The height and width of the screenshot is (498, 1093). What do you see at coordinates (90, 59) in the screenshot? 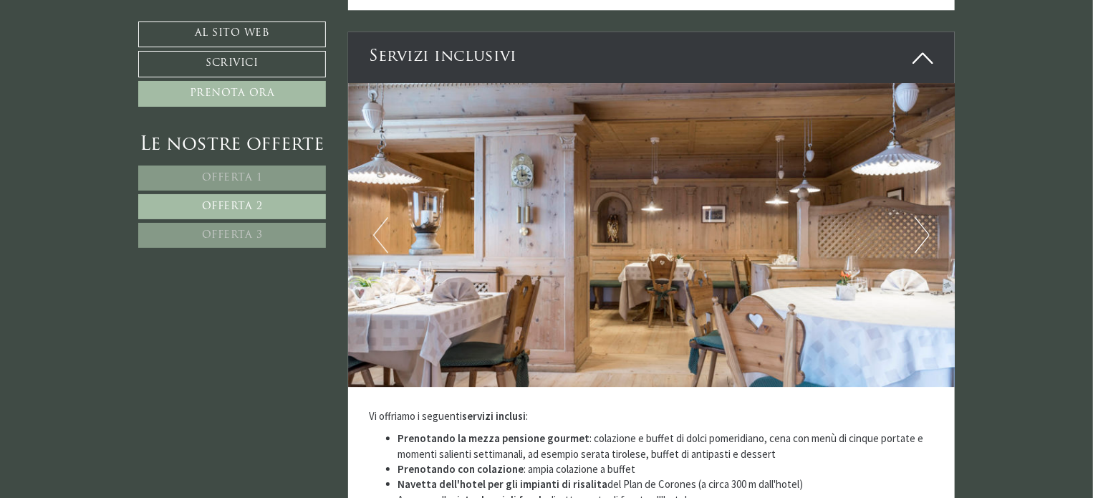
I see `font: Salve, come possiamo aiutarla?` at bounding box center [90, 59].